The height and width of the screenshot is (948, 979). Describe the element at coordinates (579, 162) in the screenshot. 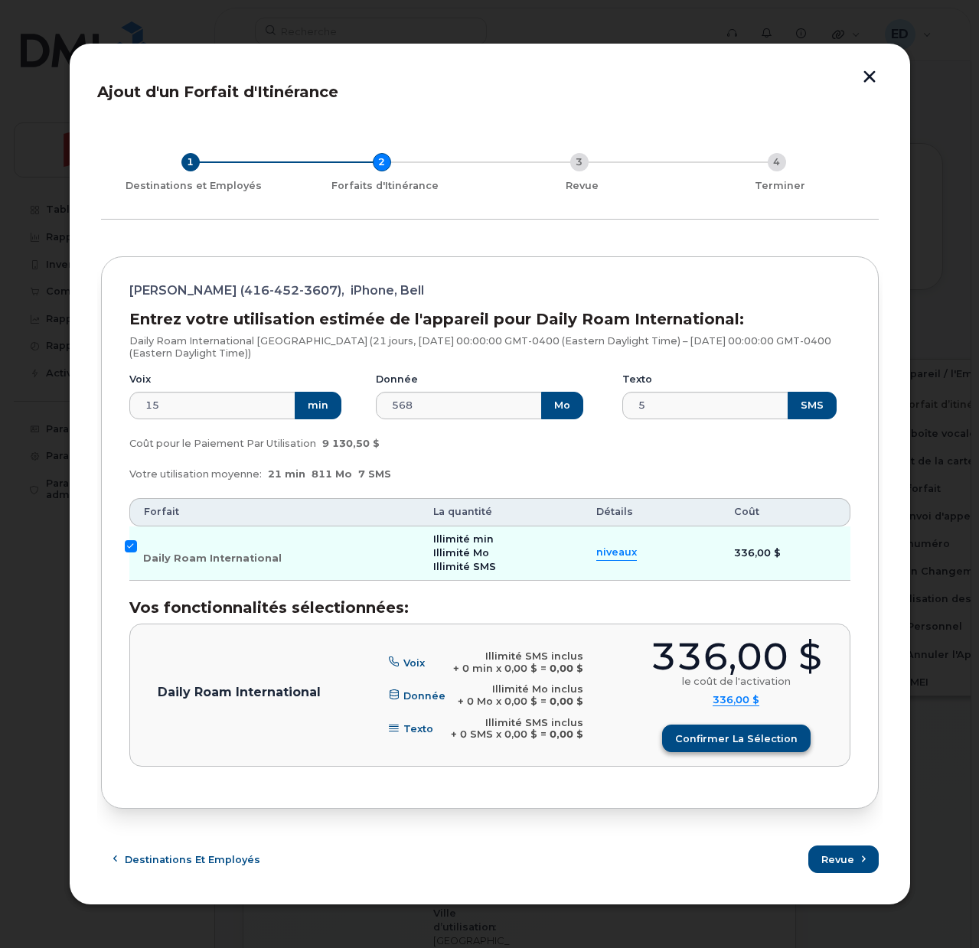

I see `div: 3` at that location.